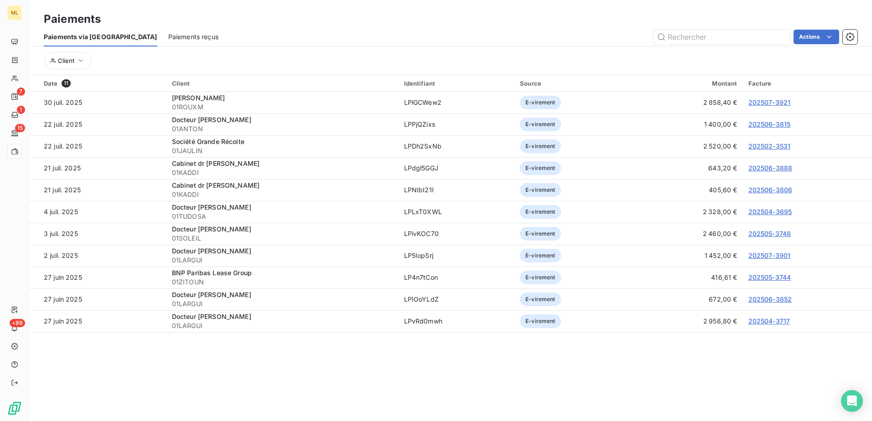 The image size is (872, 421). What do you see at coordinates (456, 278) in the screenshot?
I see `td: LP4n7tCon` at bounding box center [456, 278].